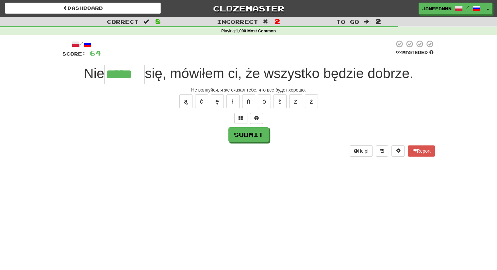 The width and height of the screenshot is (497, 270). What do you see at coordinates (256, 31) in the screenshot?
I see `strong: 1,000 Most Common` at bounding box center [256, 31].